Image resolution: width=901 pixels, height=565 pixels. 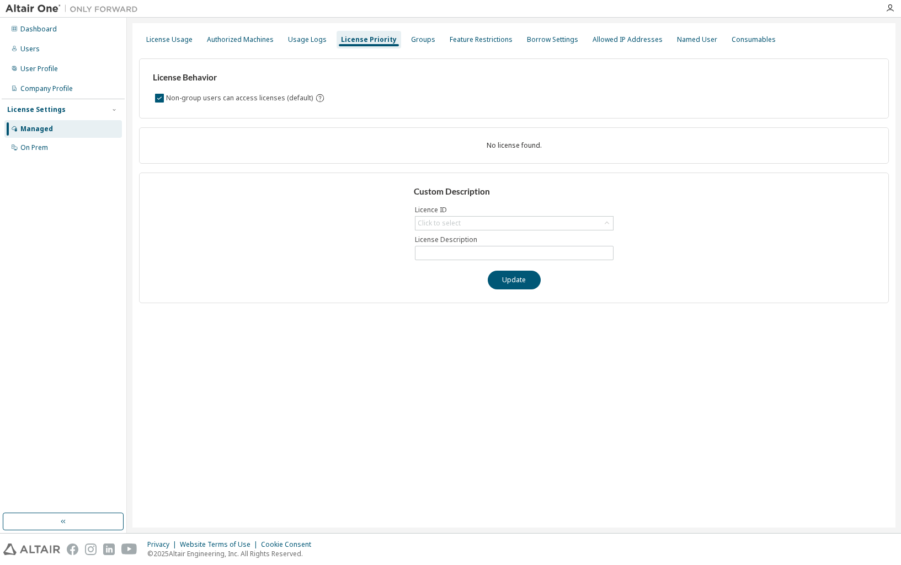 What do you see at coordinates (34, 148) in the screenshot?
I see `div: On Prem` at bounding box center [34, 148].